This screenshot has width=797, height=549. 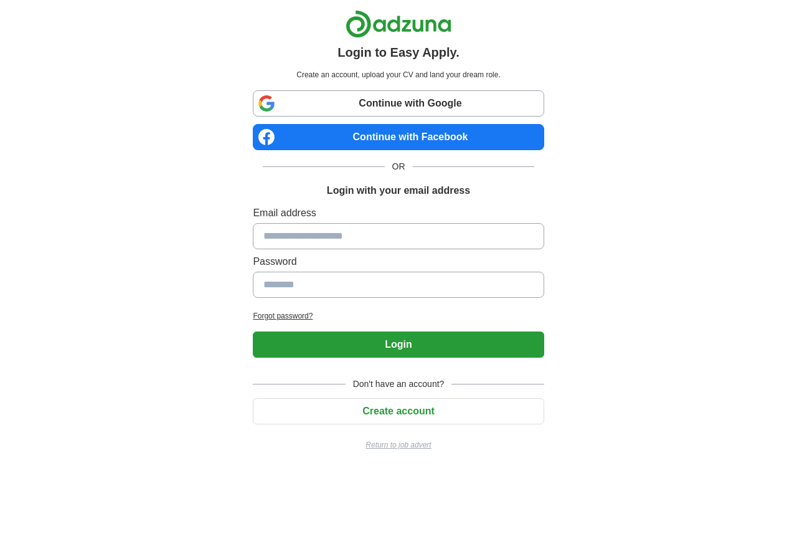 What do you see at coordinates (399, 52) in the screenshot?
I see `h1: Login to Easy Apply.` at bounding box center [399, 52].